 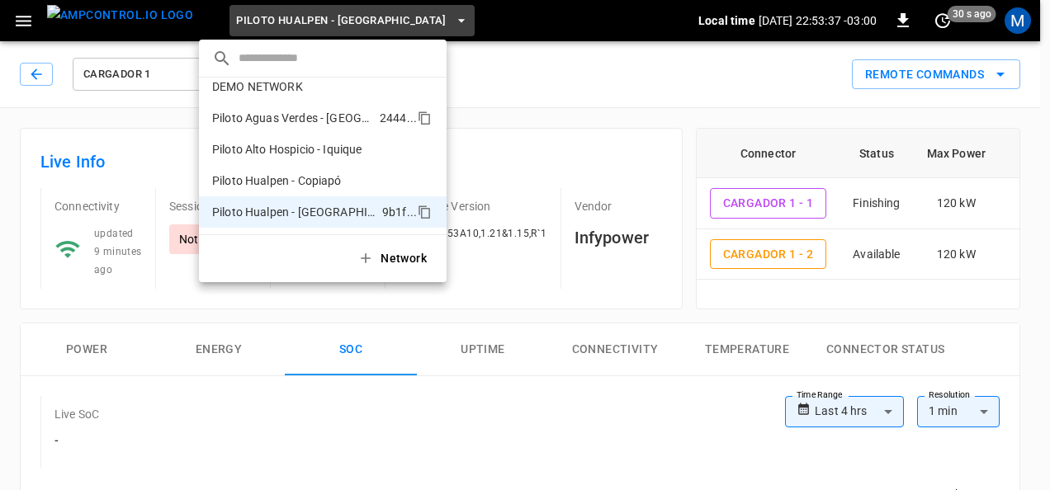 What do you see at coordinates (294, 149) in the screenshot?
I see `p: Piloto Alto Hospicio - Iquique` at bounding box center [294, 149].